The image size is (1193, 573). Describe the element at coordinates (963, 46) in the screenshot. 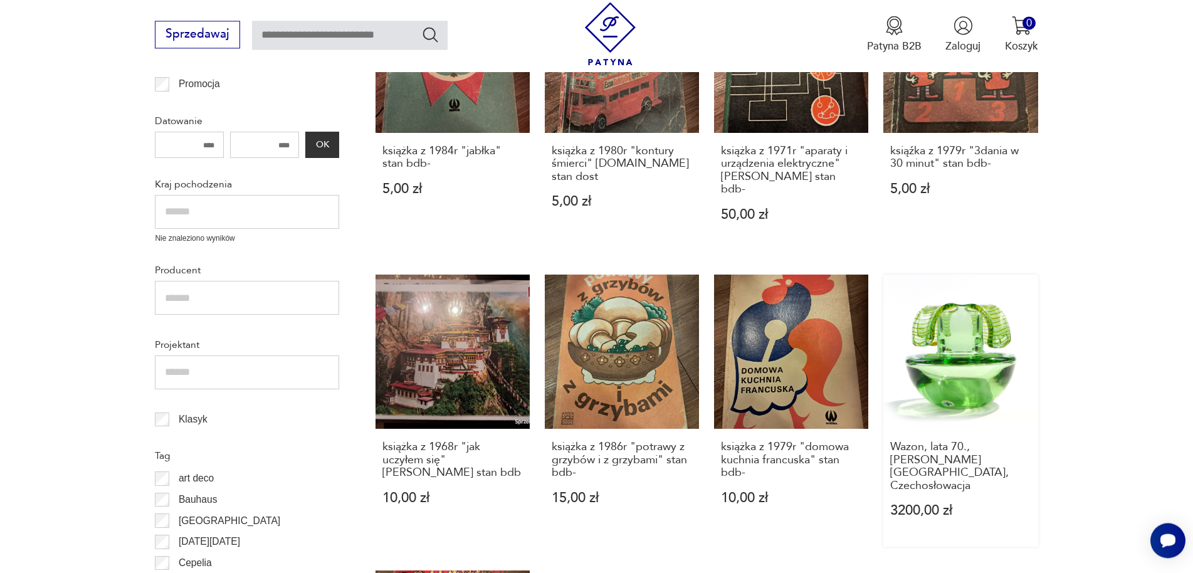

I see `p: Zaloguj` at that location.